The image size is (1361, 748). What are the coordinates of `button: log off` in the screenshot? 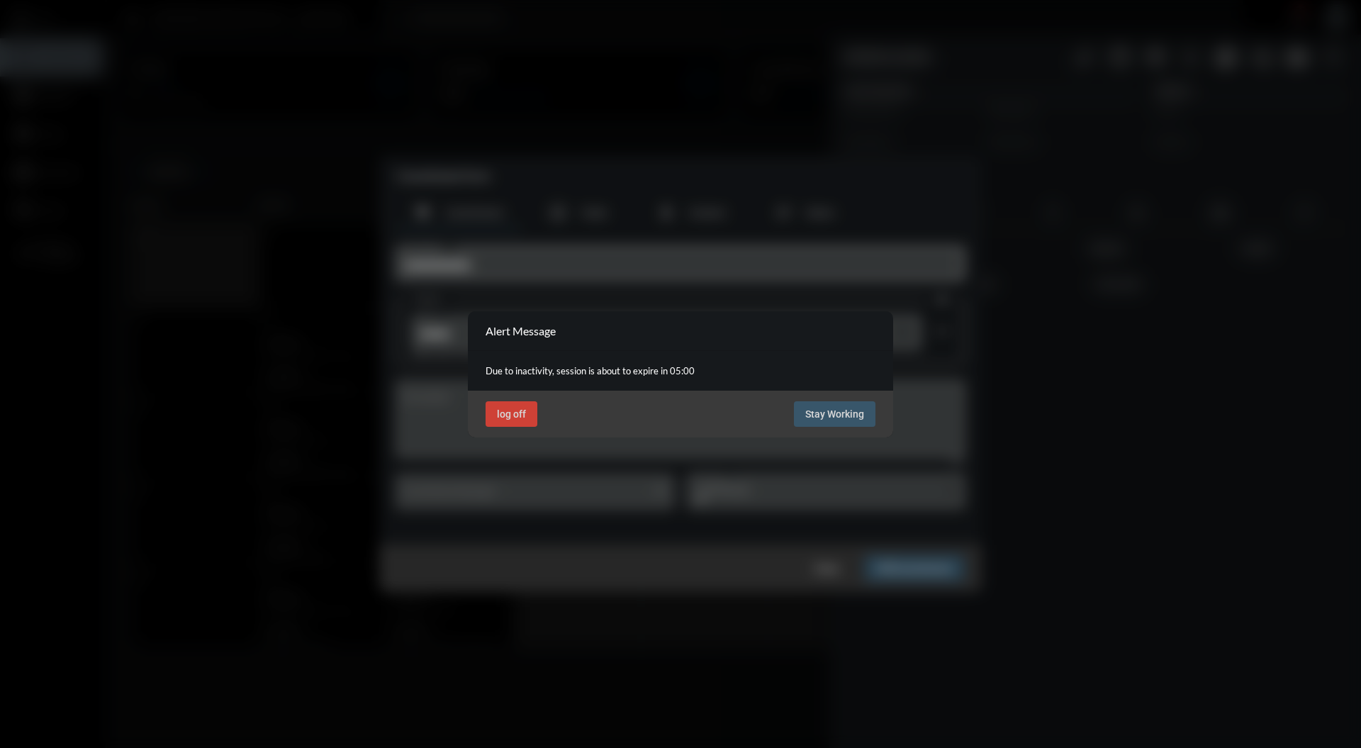 It's located at (511, 414).